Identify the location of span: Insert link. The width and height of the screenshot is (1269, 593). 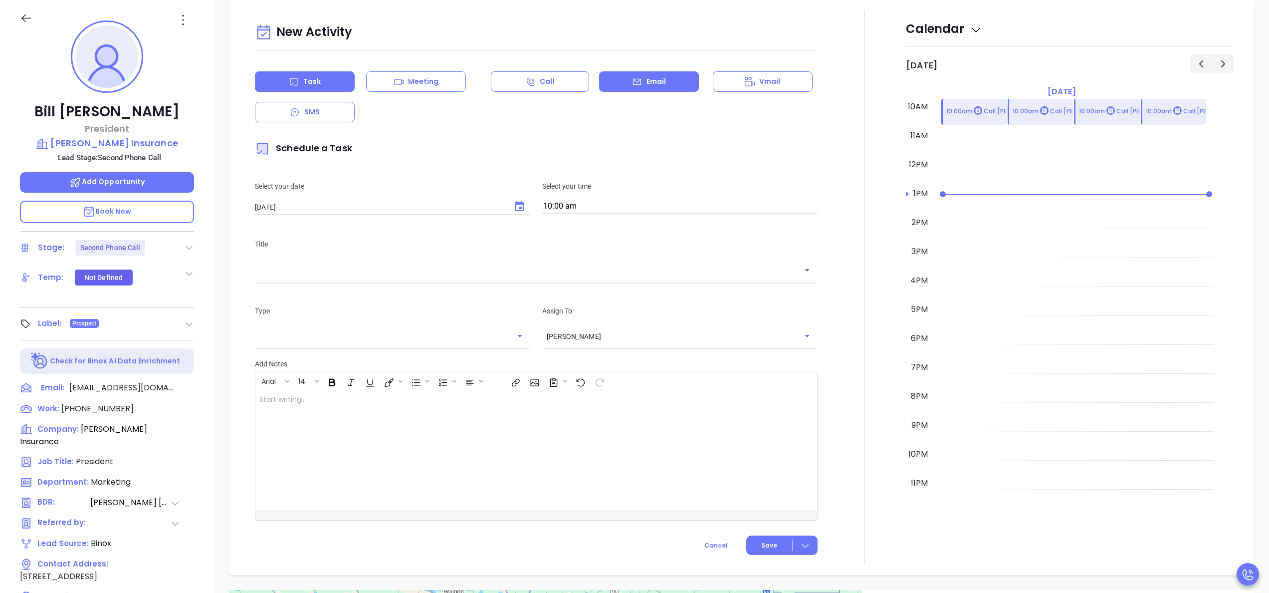
(515, 381).